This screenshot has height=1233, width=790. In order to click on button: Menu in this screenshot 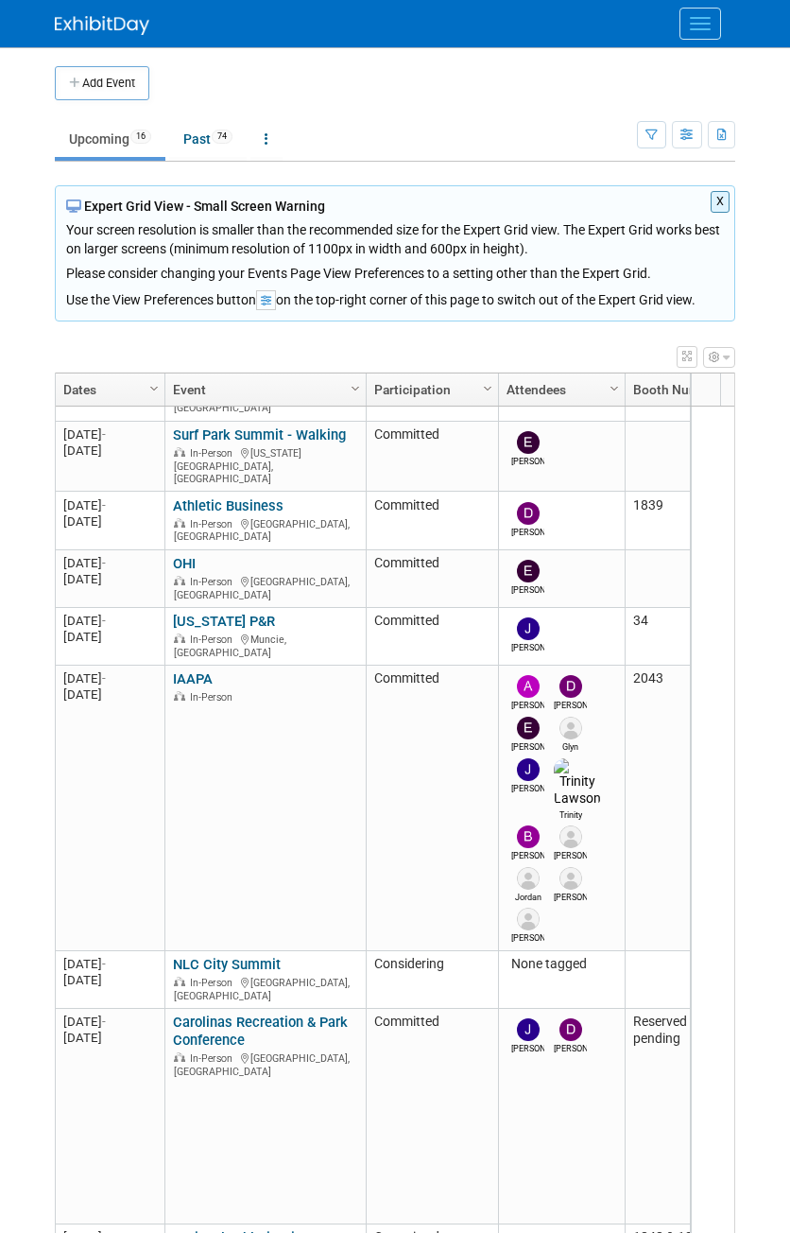, I will do `click(701, 24)`.